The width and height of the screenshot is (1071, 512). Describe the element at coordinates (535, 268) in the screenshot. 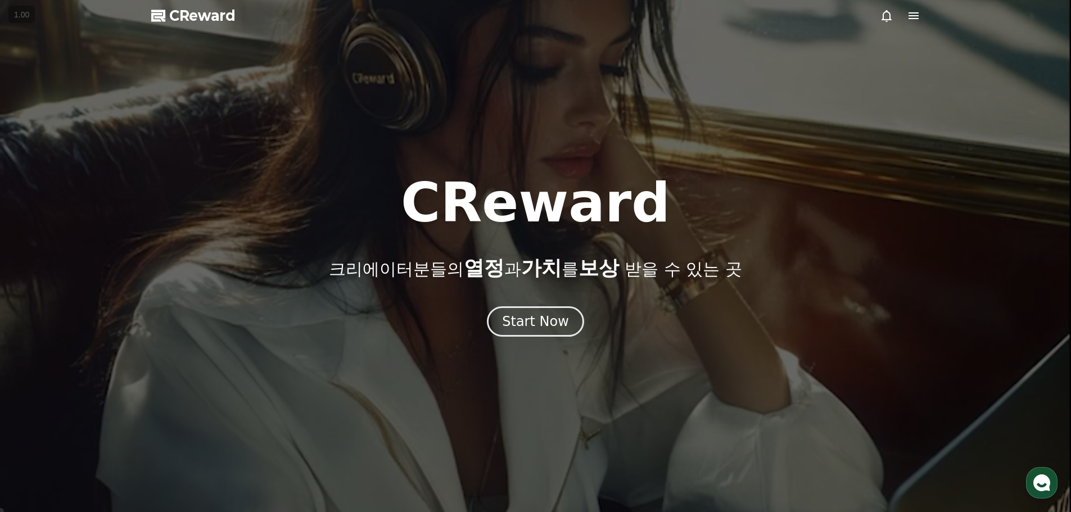

I see `p: 크리에이터분들의 과 를 받을 수 있는 곳` at that location.